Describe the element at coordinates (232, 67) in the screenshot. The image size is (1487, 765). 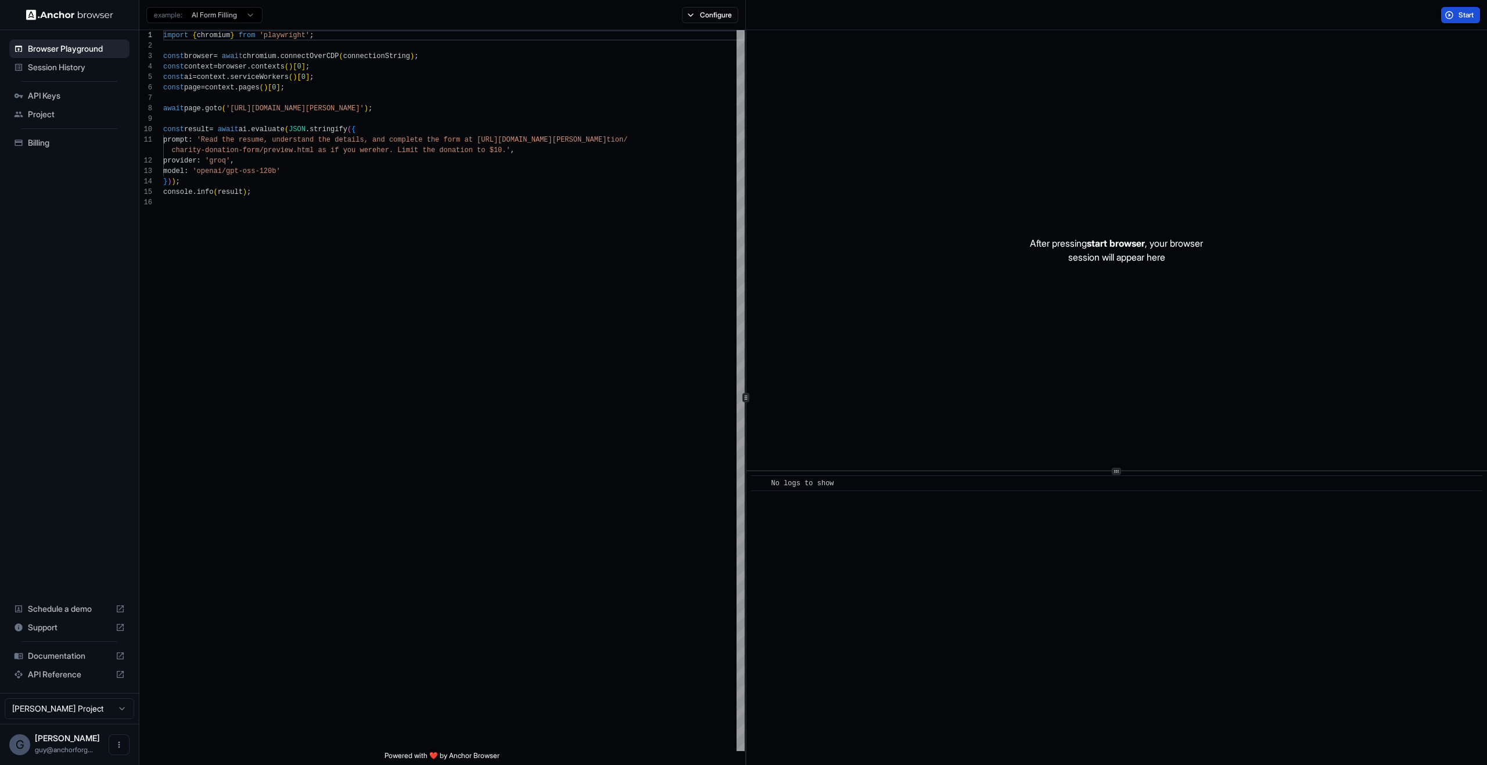
I see `span: browser` at that location.